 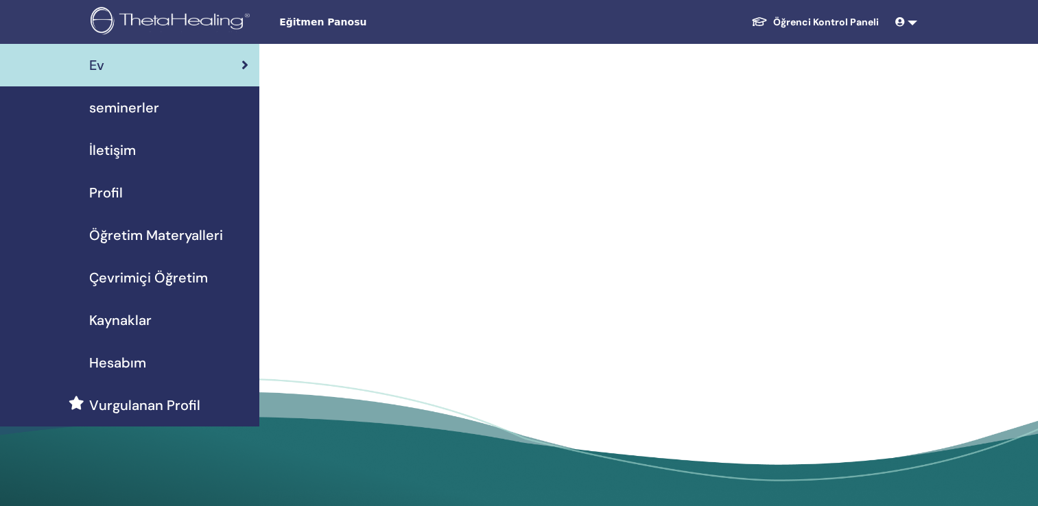 I want to click on span: Profil, so click(x=106, y=193).